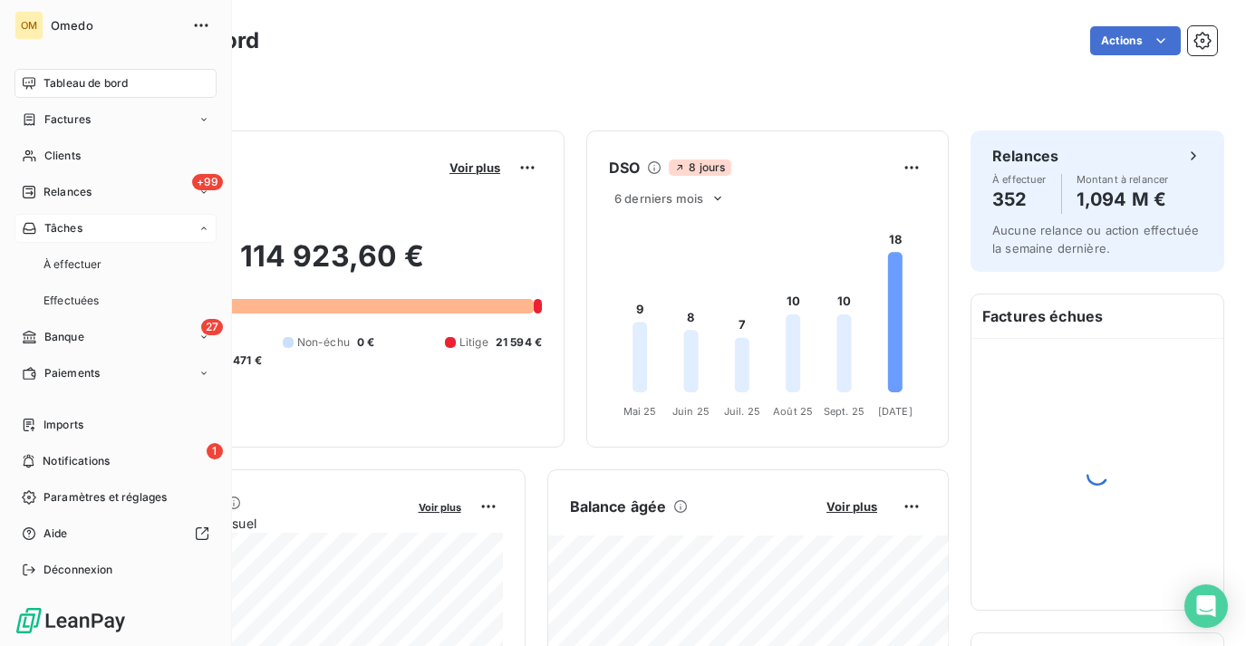 This screenshot has width=1246, height=646. Describe the element at coordinates (72, 373) in the screenshot. I see `span: Paiements` at that location.